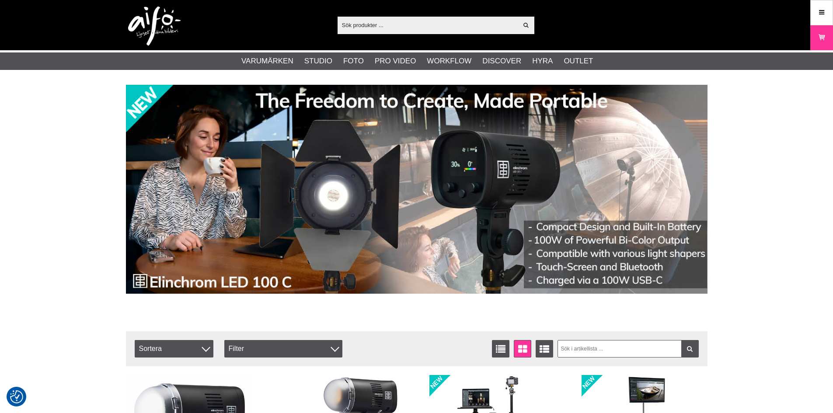 This screenshot has height=413, width=833. Describe the element at coordinates (174, 349) in the screenshot. I see `span: Sortera` at that location.